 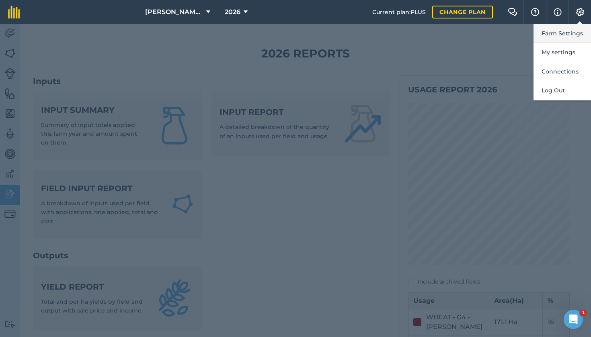 What do you see at coordinates (562, 90) in the screenshot?
I see `button: Log Out` at bounding box center [562, 90].